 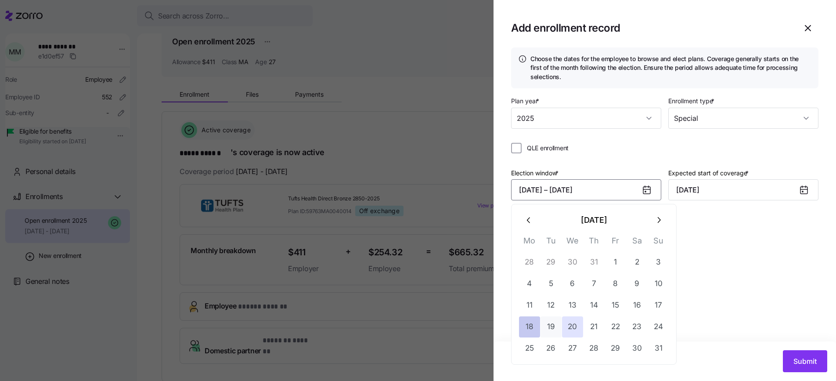 I want to click on button: 24 August 2025, so click(x=659, y=327).